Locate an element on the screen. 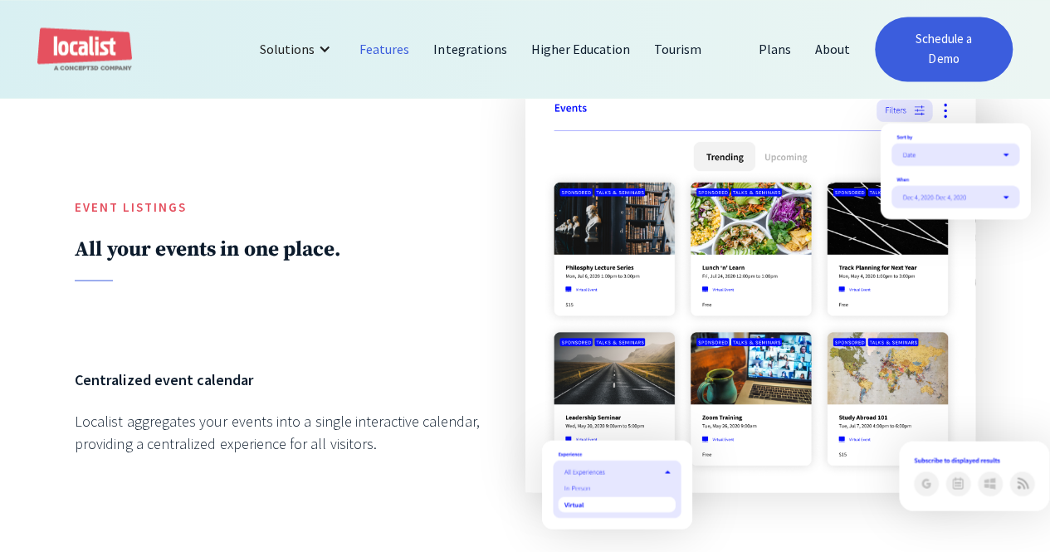 The height and width of the screenshot is (552, 1050). a: Features is located at coordinates (384, 49).